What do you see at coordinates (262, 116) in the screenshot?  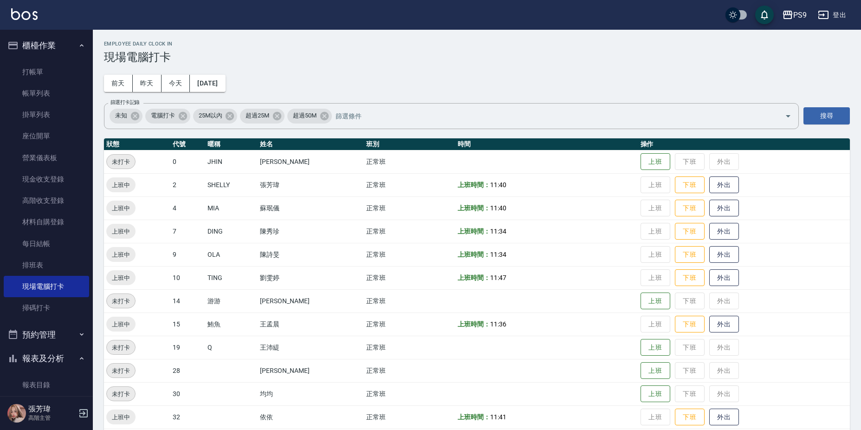 I see `div: 超過25M` at bounding box center [262, 116].